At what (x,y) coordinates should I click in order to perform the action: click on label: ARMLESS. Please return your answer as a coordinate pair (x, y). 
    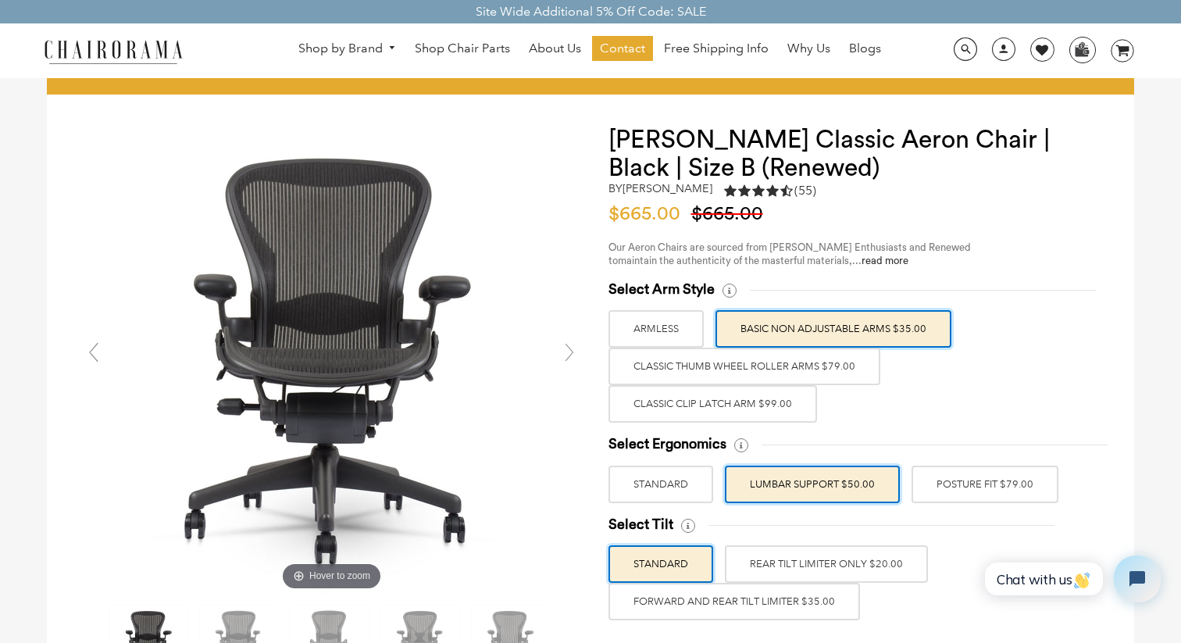
    Looking at the image, I should click on (656, 329).